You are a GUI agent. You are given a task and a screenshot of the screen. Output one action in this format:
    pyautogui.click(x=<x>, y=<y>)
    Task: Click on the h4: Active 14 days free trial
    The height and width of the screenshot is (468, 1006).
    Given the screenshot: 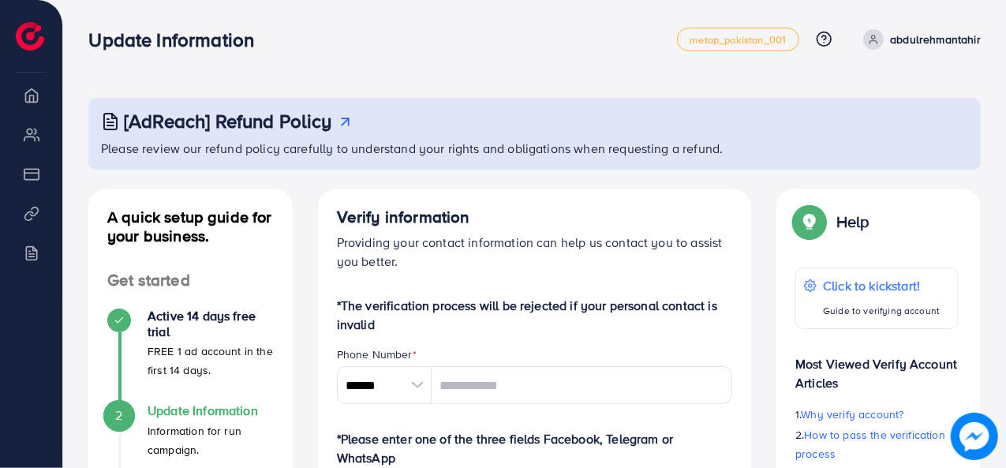 What is the action you would take?
    pyautogui.click(x=211, y=324)
    